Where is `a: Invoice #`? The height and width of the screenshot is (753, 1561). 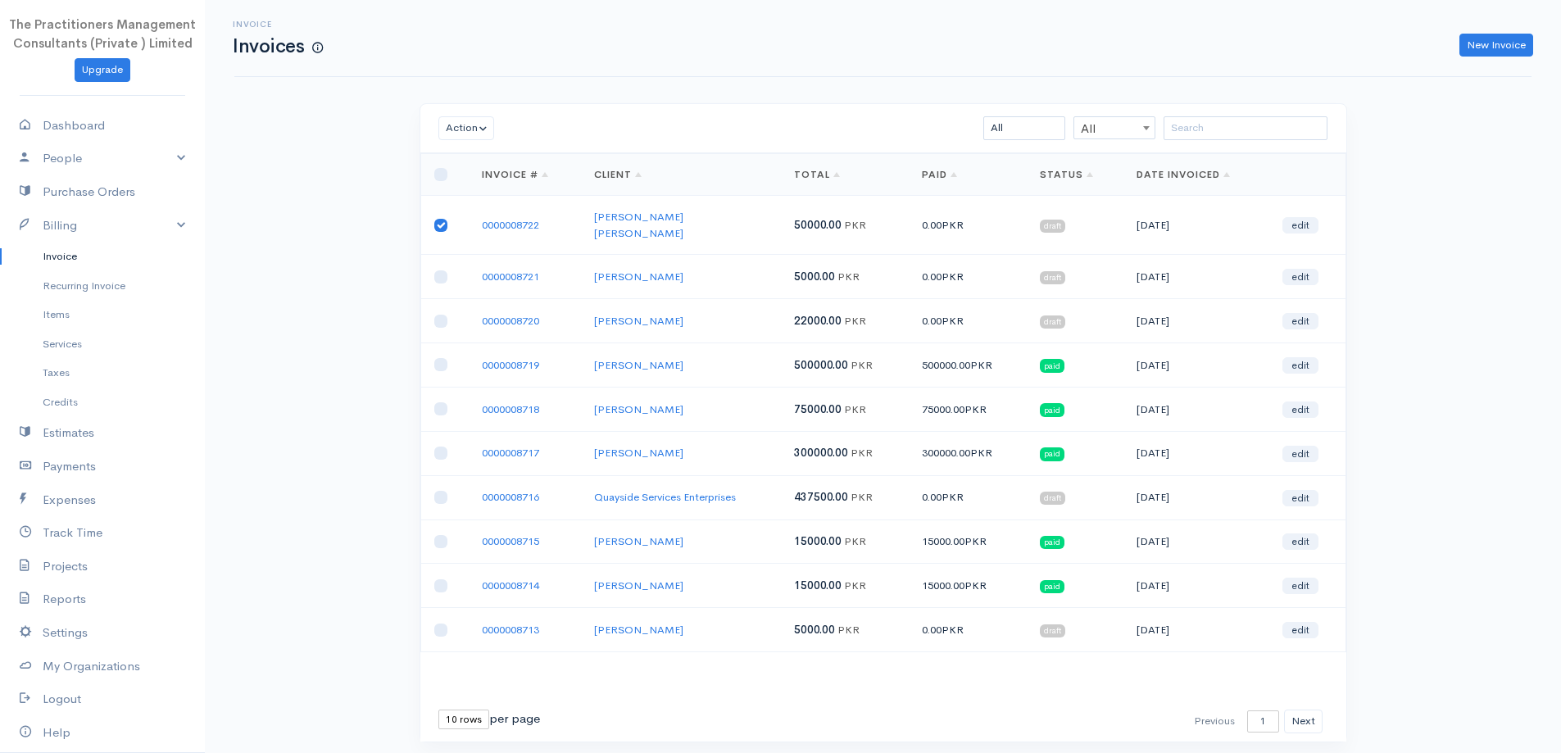
a: Invoice # is located at coordinates (515, 175).